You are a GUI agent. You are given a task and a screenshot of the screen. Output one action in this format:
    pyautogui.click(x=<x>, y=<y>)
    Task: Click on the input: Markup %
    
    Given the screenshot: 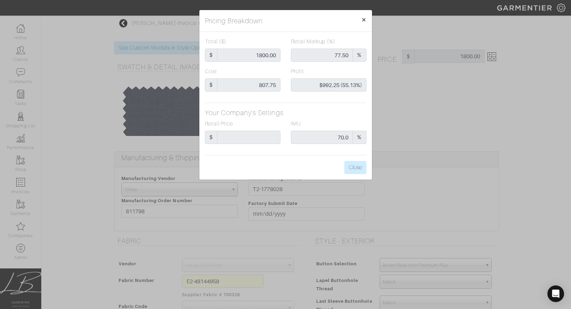 What is the action you would take?
    pyautogui.click(x=322, y=55)
    